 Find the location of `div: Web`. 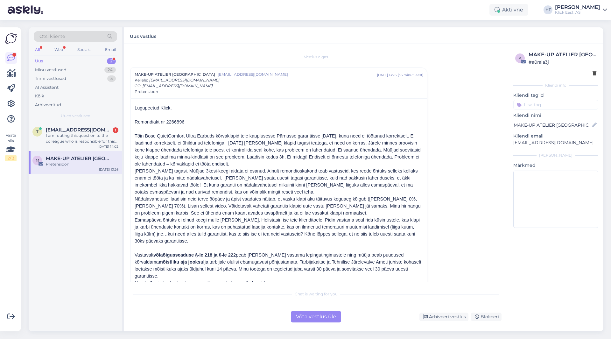

div: Web is located at coordinates (59, 50).